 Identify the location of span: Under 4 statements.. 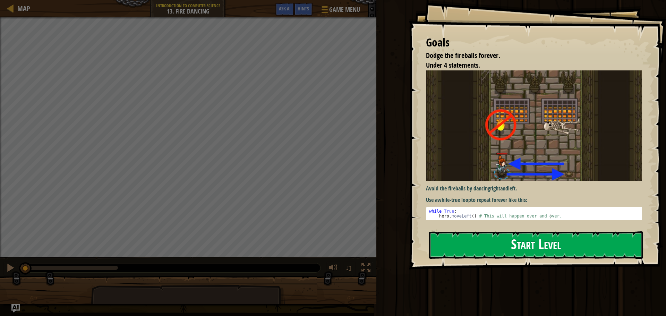
(453, 65).